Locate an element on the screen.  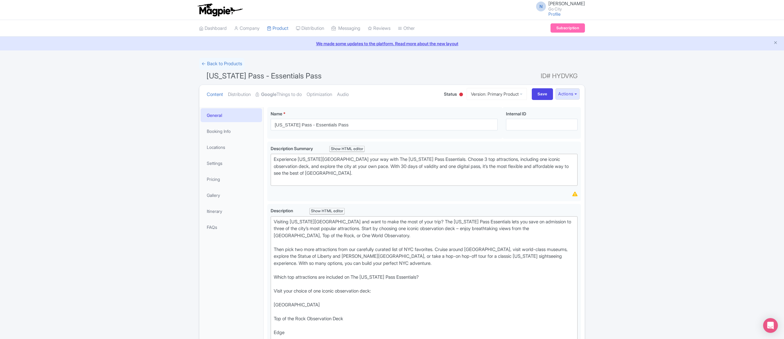
div: Inactive is located at coordinates (461, 95).